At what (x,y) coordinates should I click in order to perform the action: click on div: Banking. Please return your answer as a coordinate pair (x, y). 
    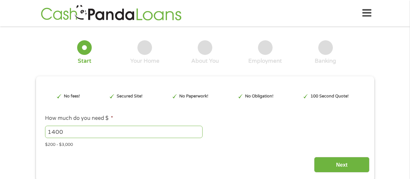
    Looking at the image, I should click on (326, 61).